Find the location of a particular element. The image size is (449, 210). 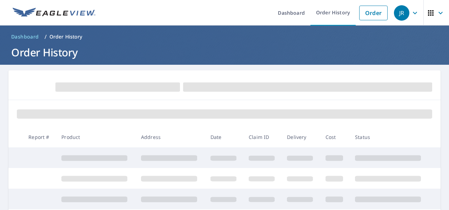

div: JR is located at coordinates (402, 13).